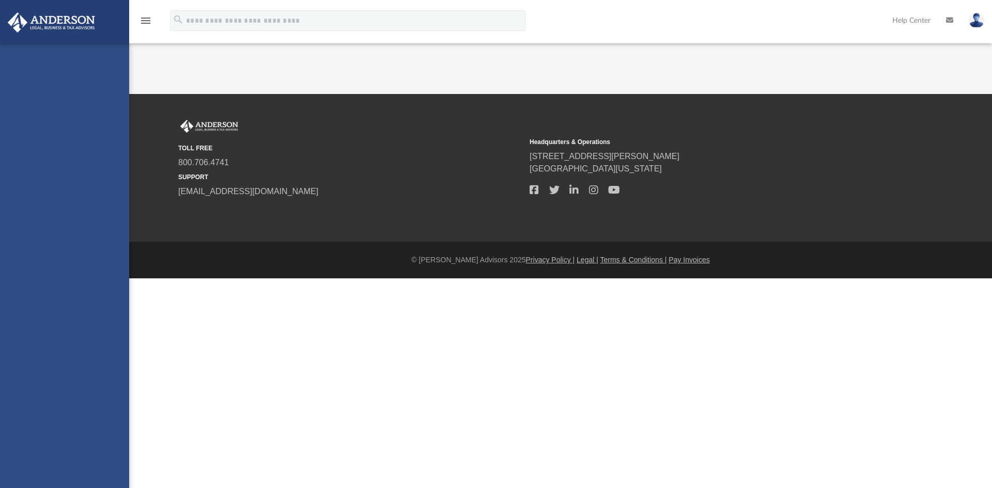 This screenshot has height=488, width=992. What do you see at coordinates (350, 177) in the screenshot?
I see `small: SUPPORT` at bounding box center [350, 177].